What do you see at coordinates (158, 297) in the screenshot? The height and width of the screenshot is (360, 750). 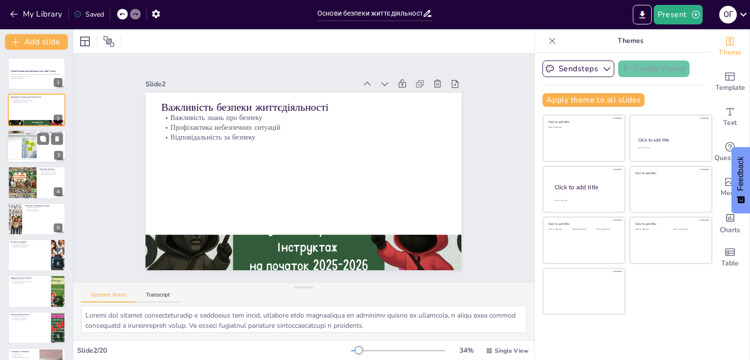 I see `button: Transcript` at bounding box center [158, 297].